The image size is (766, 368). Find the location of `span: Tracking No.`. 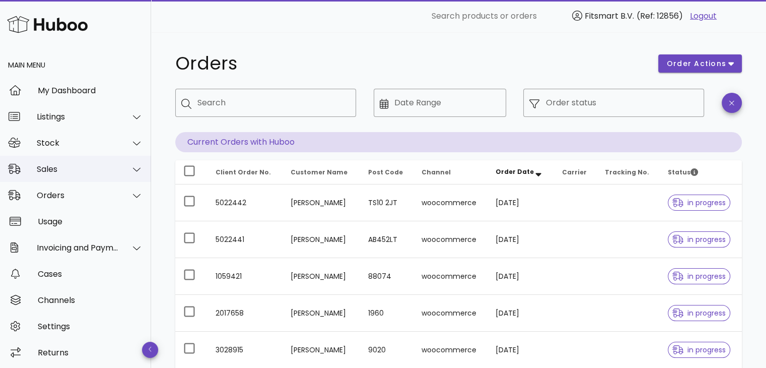

span: Tracking No. is located at coordinates (627, 172).